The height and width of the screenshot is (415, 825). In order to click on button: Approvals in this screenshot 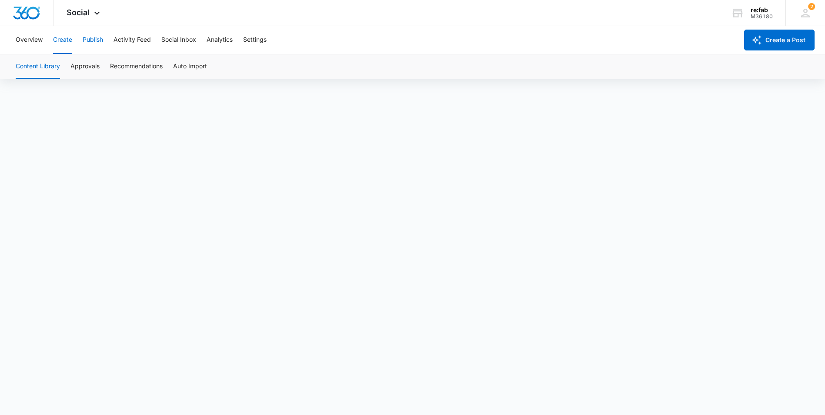, I will do `click(85, 67)`.